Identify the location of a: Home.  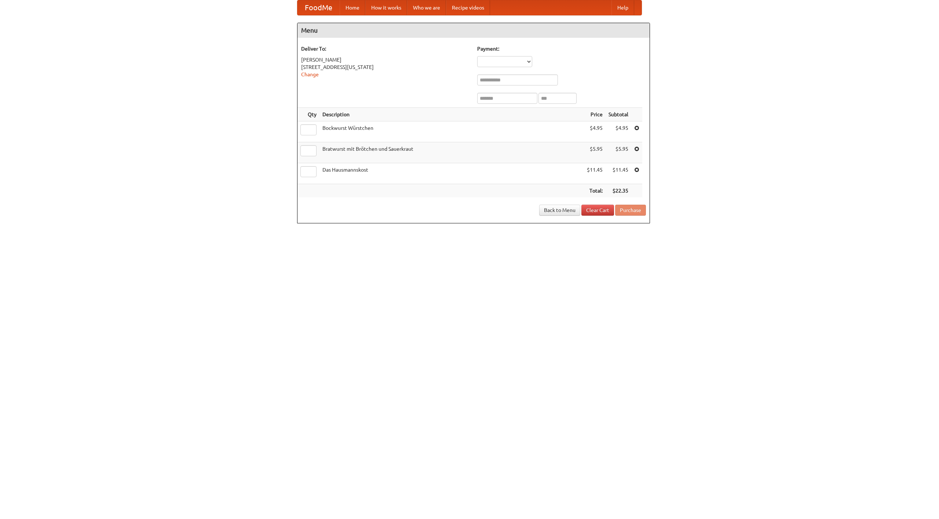
(353, 8).